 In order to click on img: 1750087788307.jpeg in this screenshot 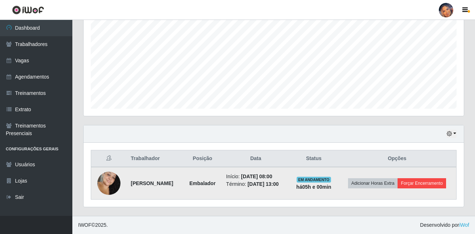, I will do `click(109, 183)`.